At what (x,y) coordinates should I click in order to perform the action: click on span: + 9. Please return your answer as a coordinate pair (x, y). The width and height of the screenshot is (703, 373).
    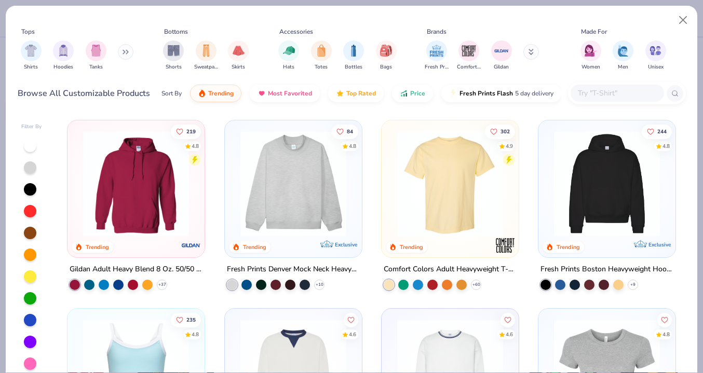
    Looking at the image, I should click on (633, 285).